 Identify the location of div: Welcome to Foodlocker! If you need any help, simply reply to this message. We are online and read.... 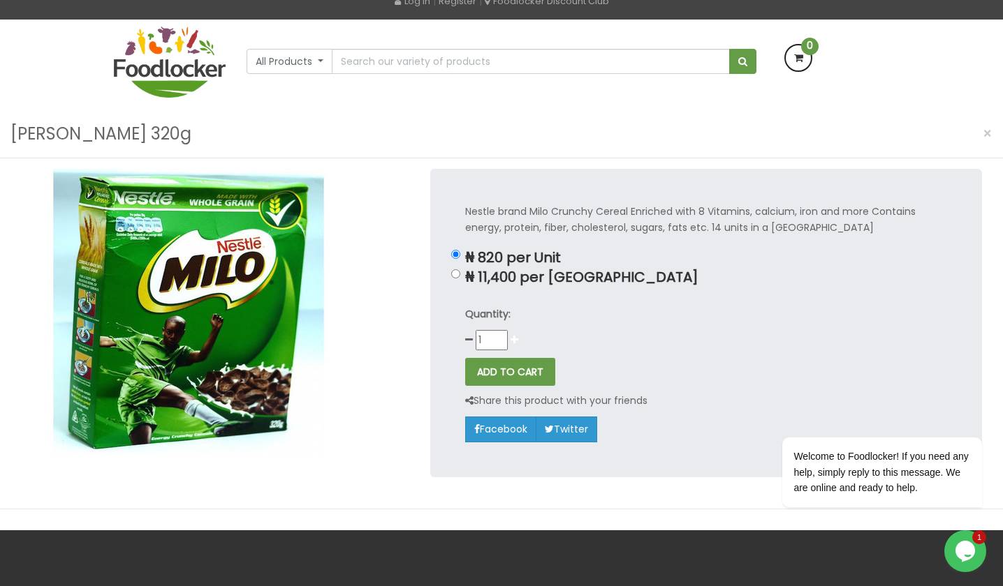
(126, 161).